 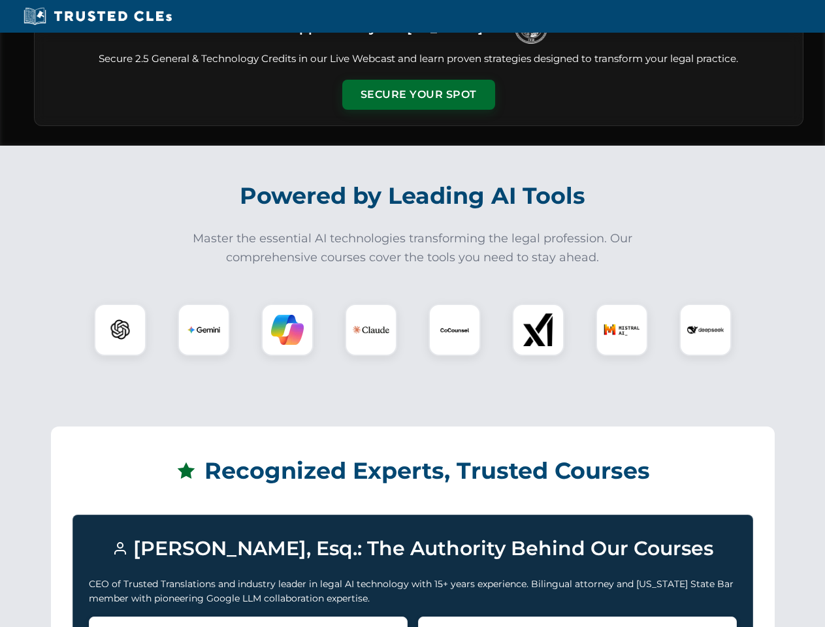 I want to click on button: Secure Your Spot, so click(x=419, y=95).